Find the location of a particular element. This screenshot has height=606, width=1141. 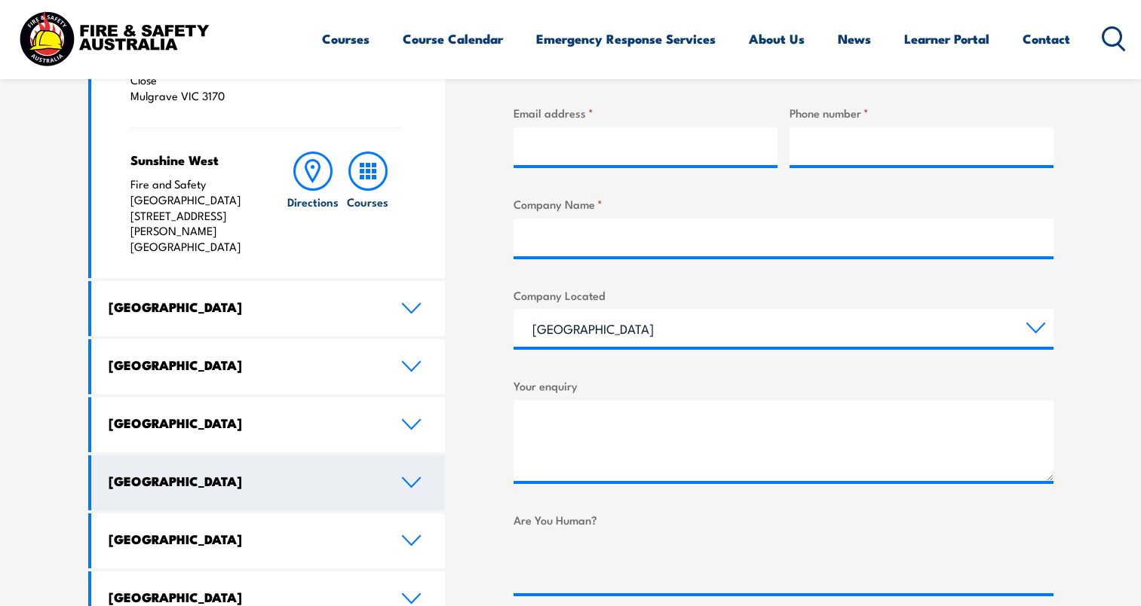

a: Emergency Response Services is located at coordinates (626, 38).